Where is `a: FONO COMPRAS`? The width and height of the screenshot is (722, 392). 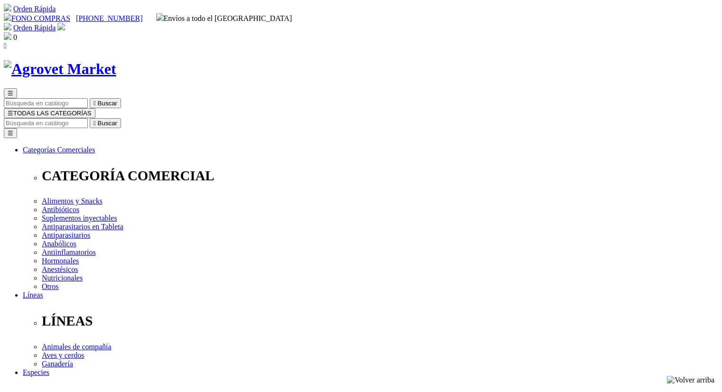
a: FONO COMPRAS is located at coordinates (37, 18).